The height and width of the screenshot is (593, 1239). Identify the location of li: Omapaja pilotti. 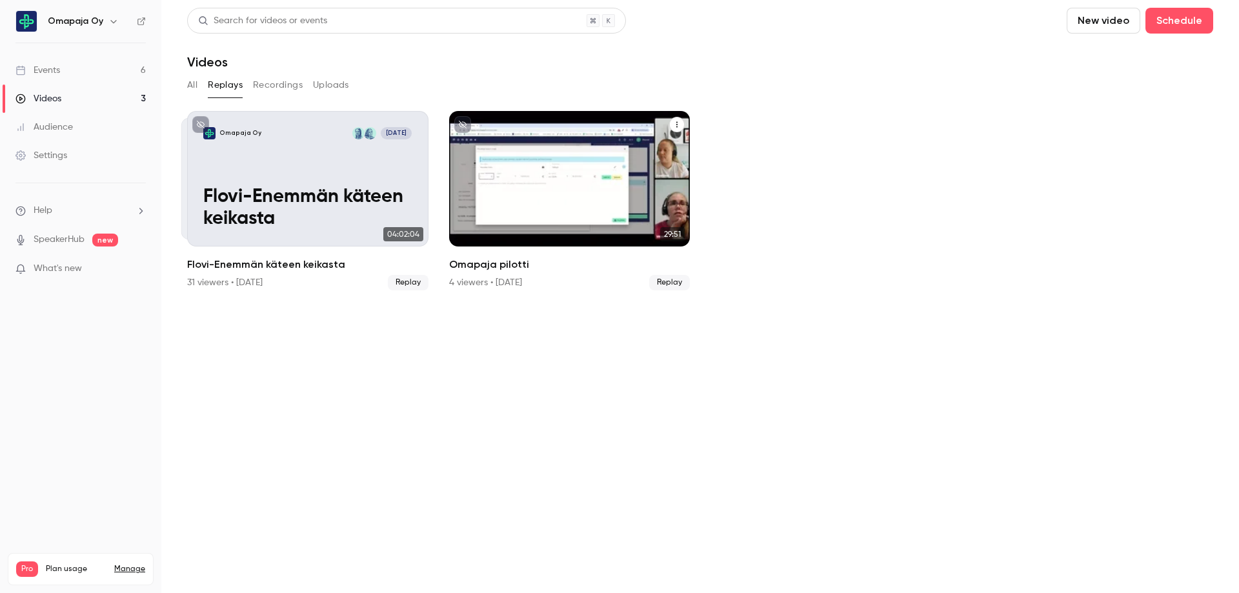
(570, 201).